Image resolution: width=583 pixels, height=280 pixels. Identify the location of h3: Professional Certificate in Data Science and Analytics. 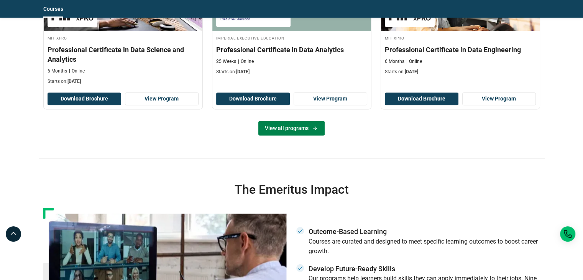
(123, 54).